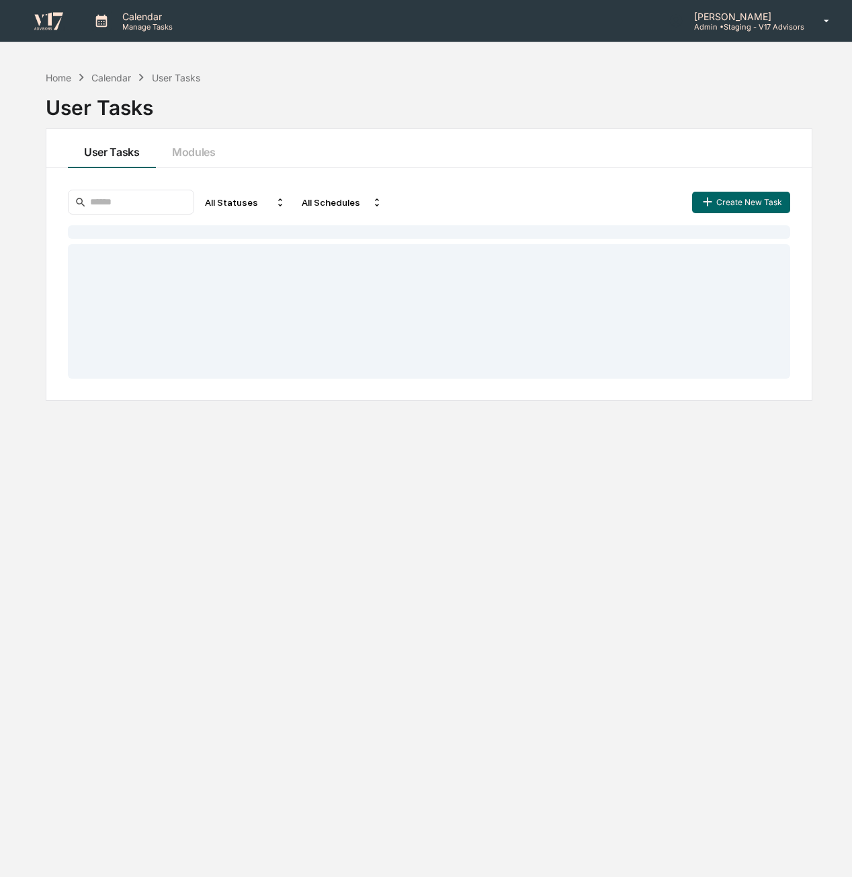  Describe the element at coordinates (111, 77) in the screenshot. I see `div: Calendar` at that location.